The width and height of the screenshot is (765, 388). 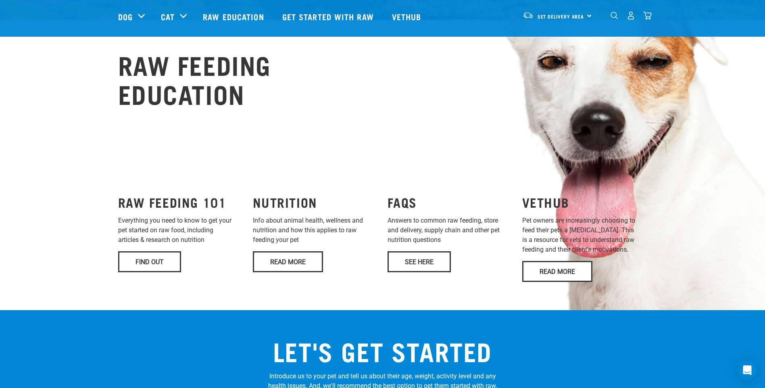 What do you see at coordinates (315, 230) in the screenshot?
I see `p: Info about animal health, wellness and nutrition and how this applies to raw feeding your pet` at bounding box center [315, 230].